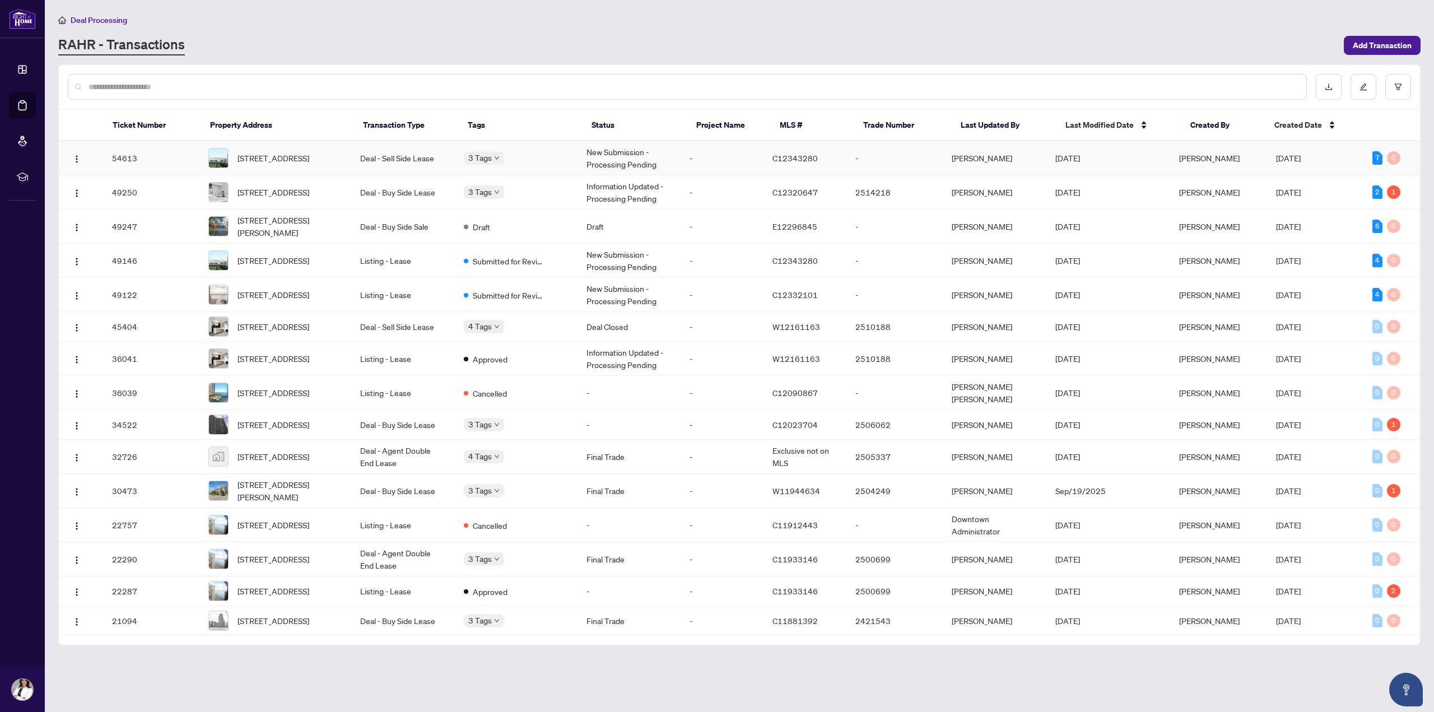 The image size is (1434, 712). I want to click on td: New Submission - Processing Pending, so click(629, 261).